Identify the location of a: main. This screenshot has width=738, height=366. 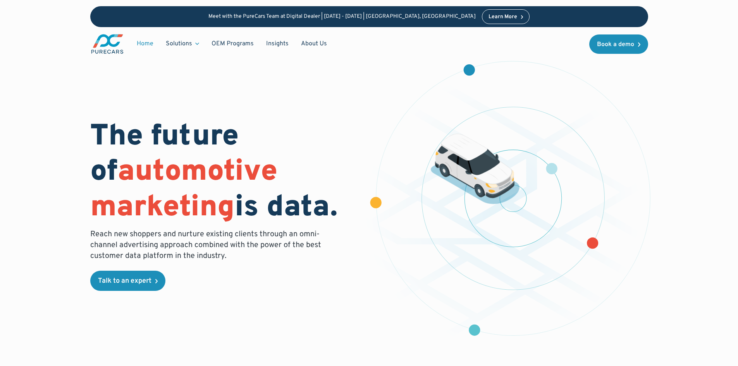
(107, 44).